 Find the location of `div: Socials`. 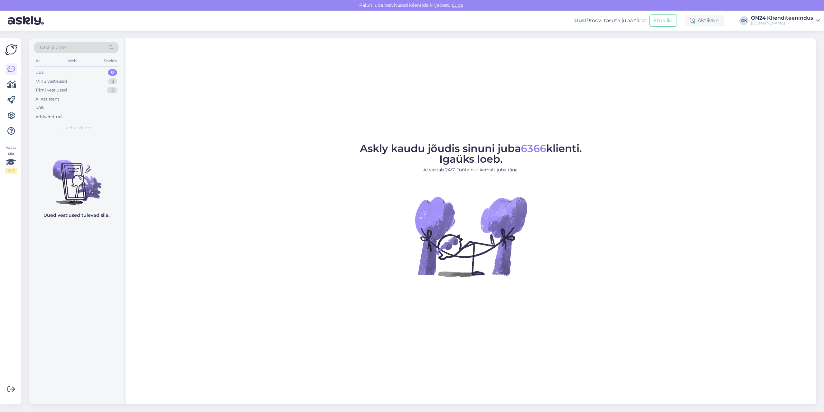

div: Socials is located at coordinates (110, 61).